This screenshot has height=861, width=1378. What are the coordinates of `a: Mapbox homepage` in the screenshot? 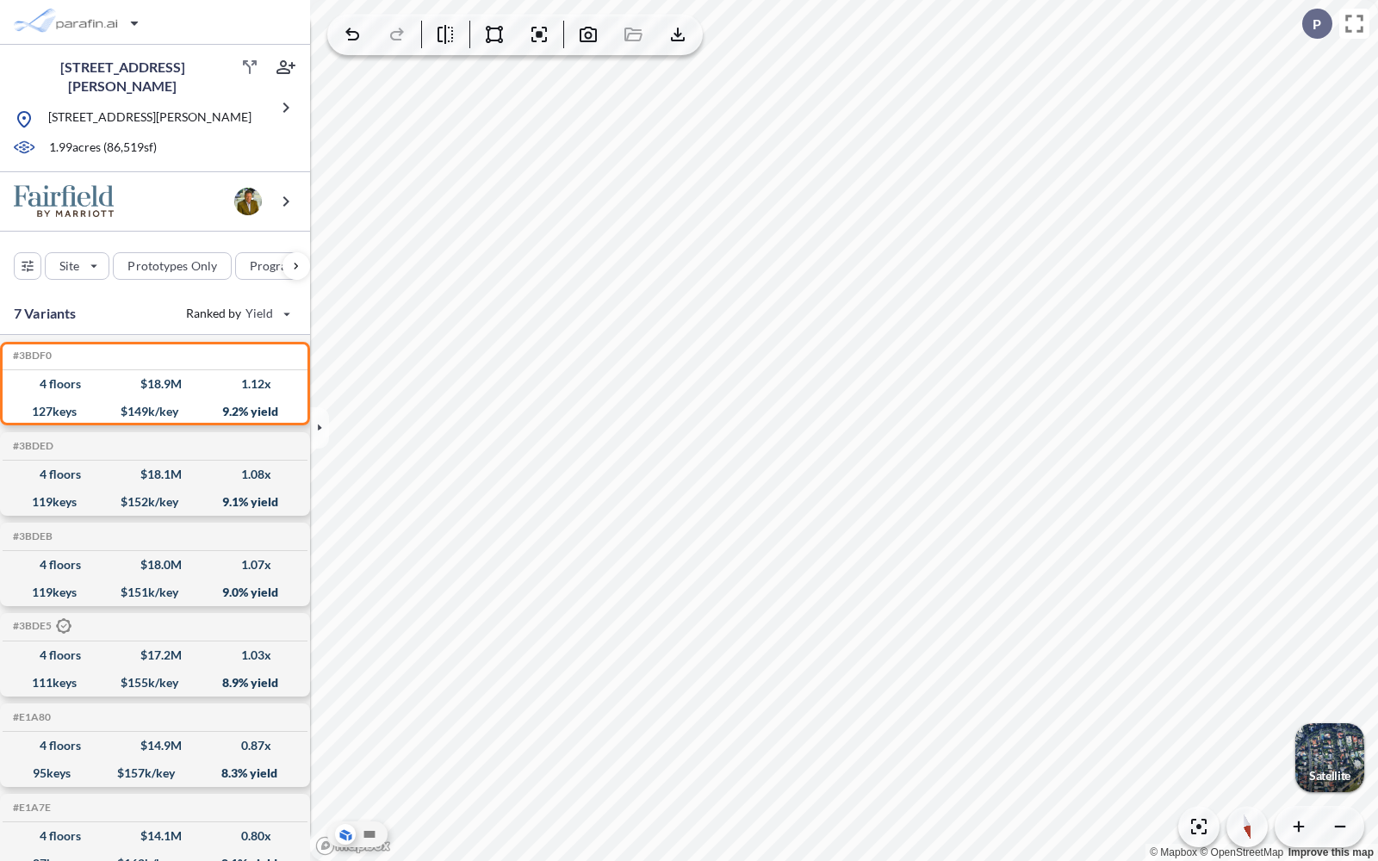 It's located at (353, 846).